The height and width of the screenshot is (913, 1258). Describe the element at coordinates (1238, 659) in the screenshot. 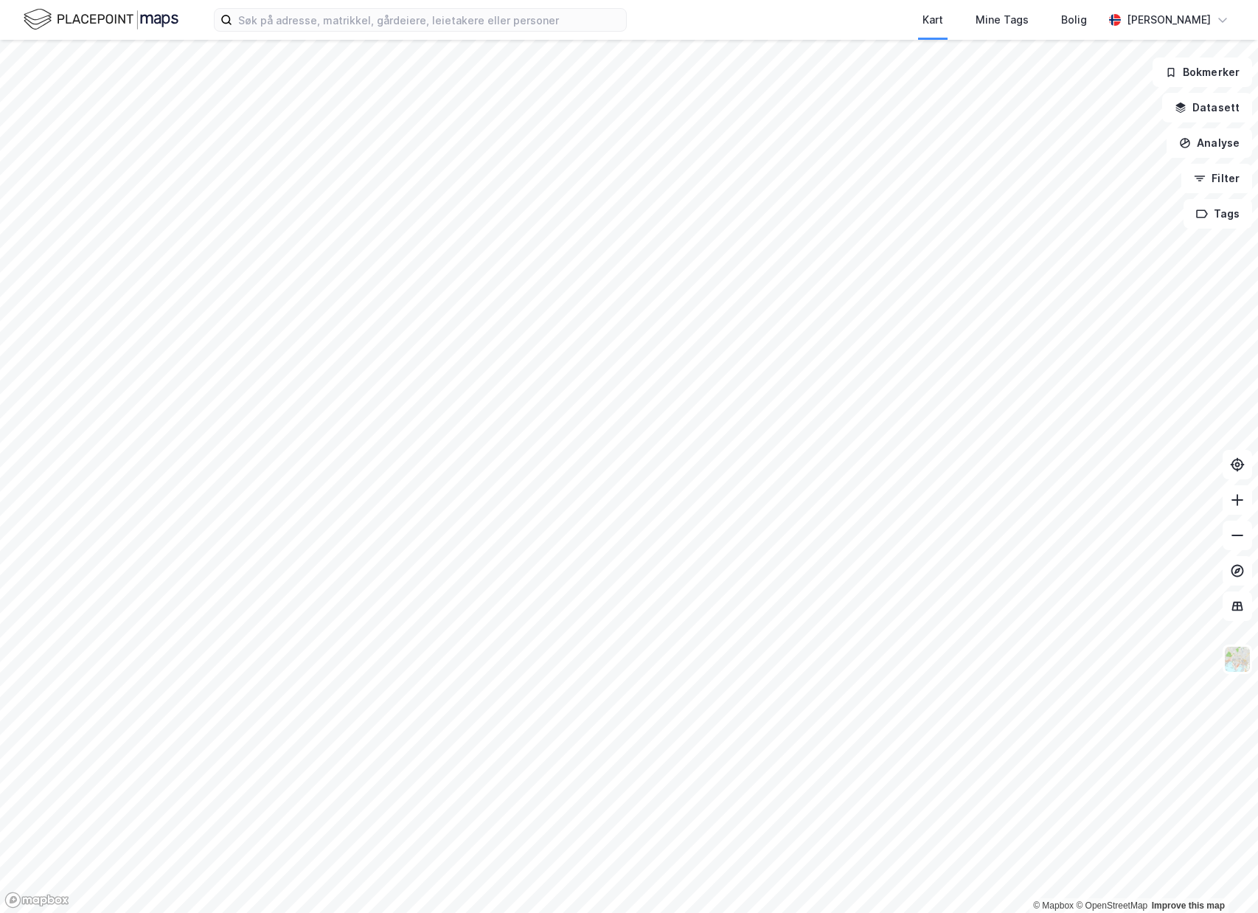

I see `img: Z` at that location.